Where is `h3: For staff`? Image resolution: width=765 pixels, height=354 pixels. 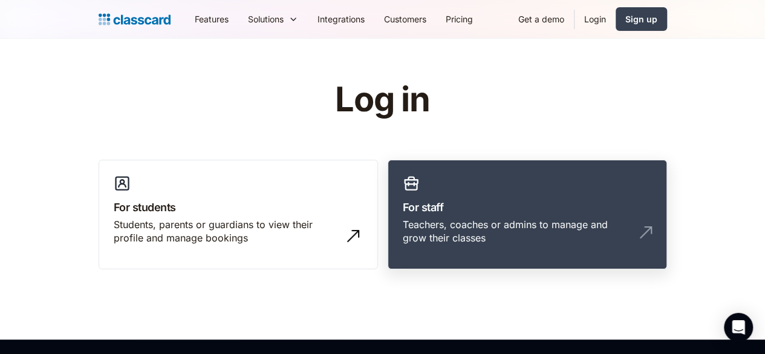 h3: For staff is located at coordinates (527, 207).